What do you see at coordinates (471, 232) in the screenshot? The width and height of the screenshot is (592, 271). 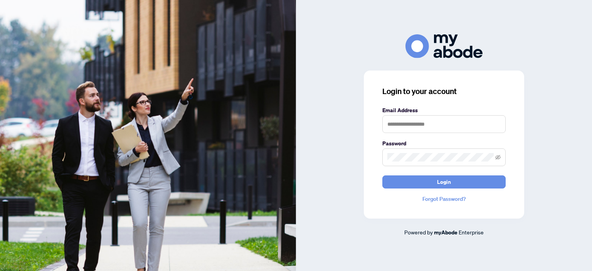 I see `span: Enterprise` at bounding box center [471, 232].